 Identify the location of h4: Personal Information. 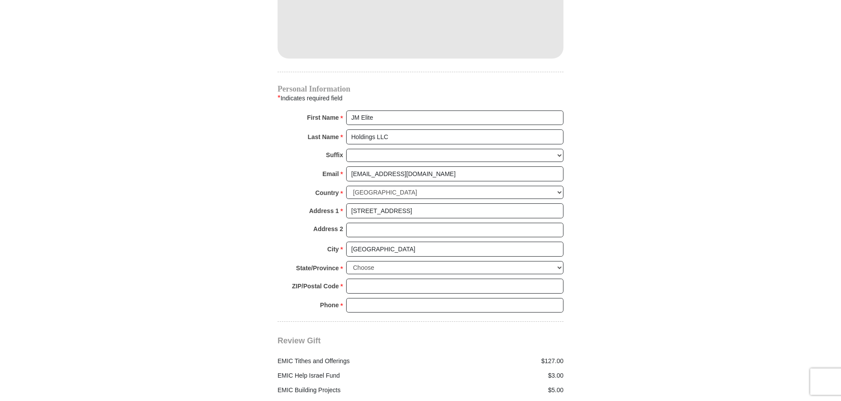
(421, 89).